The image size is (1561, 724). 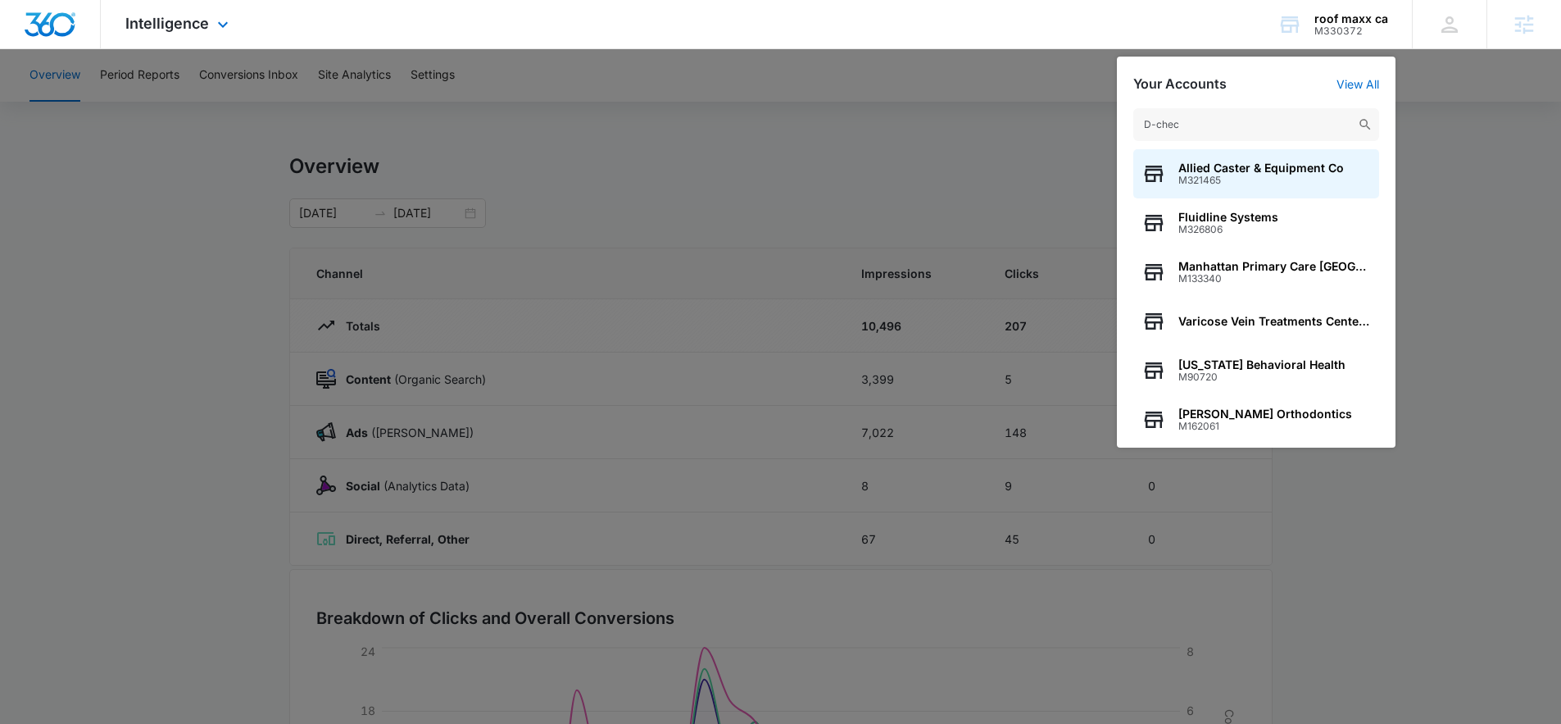 What do you see at coordinates (1274, 279) in the screenshot?
I see `span: M133340` at bounding box center [1274, 279].